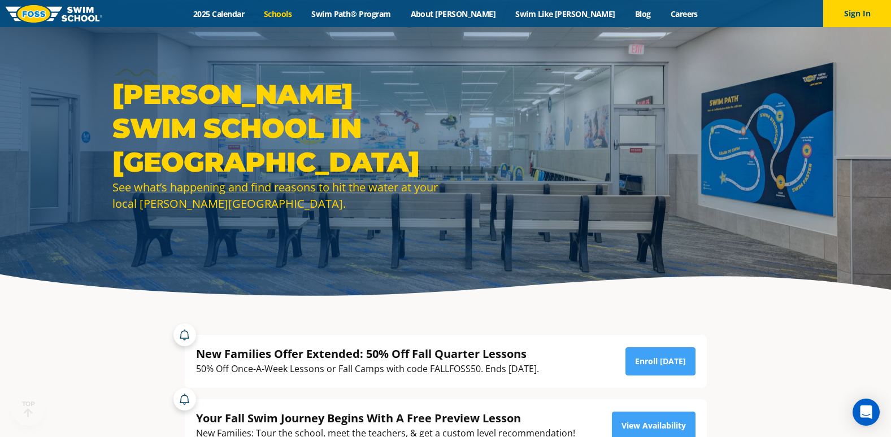  Describe the element at coordinates (351, 14) in the screenshot. I see `a: Swim Path® Program` at that location.